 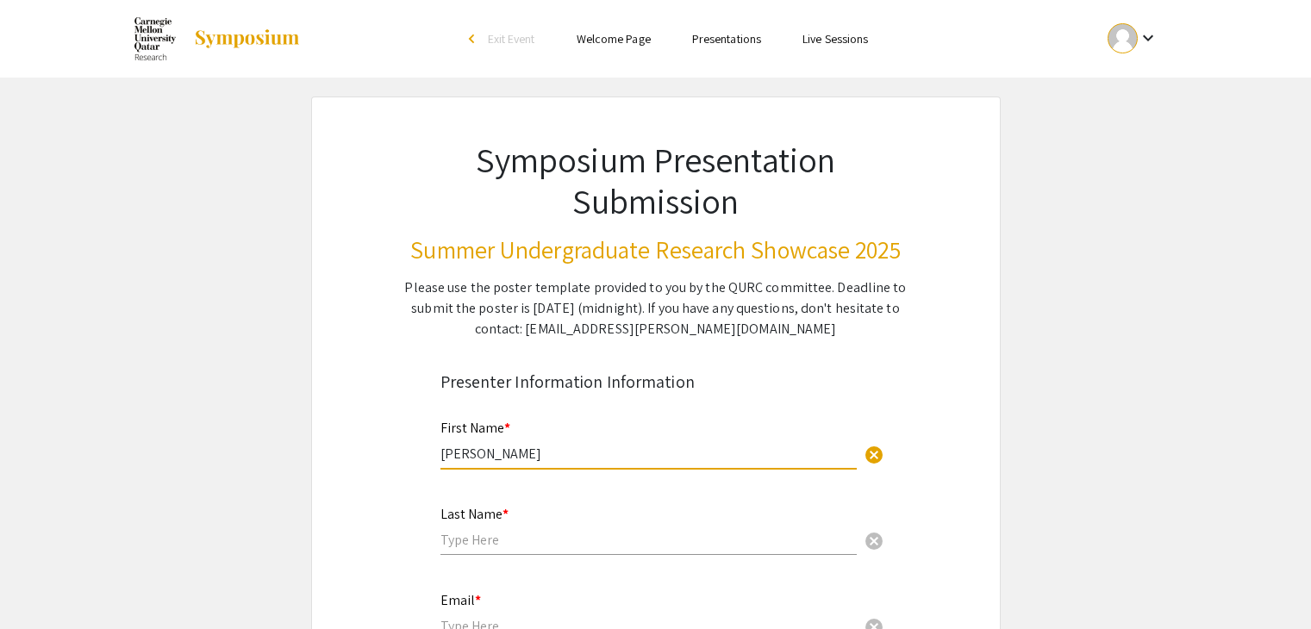 I want to click on h1: Symposium Presentation Submission, so click(x=656, y=180).